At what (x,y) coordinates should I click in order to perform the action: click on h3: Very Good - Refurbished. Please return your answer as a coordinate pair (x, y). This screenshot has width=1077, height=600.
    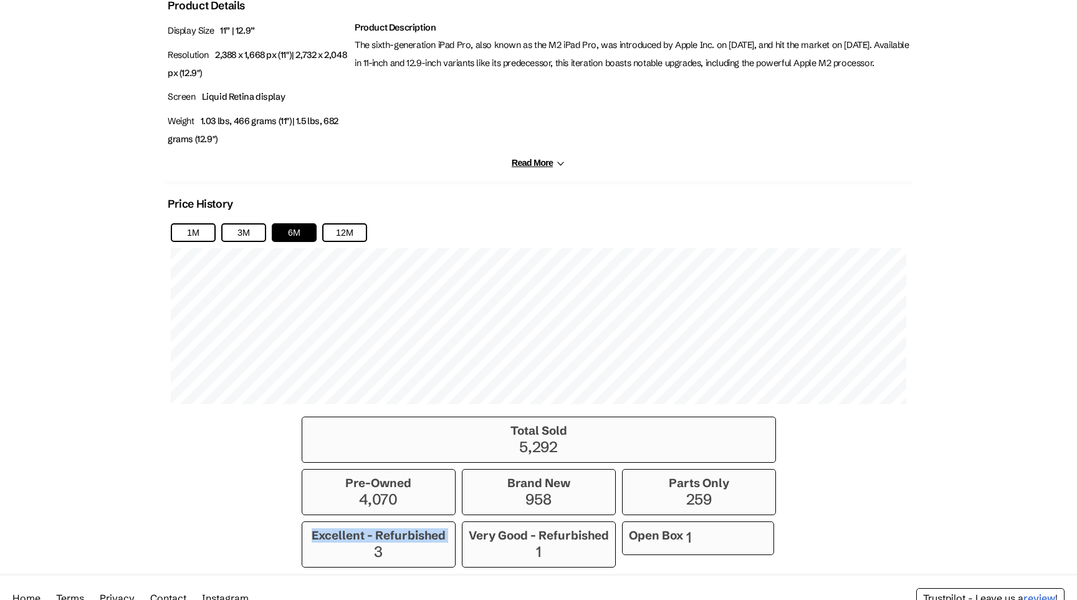
    Looking at the image, I should click on (539, 535).